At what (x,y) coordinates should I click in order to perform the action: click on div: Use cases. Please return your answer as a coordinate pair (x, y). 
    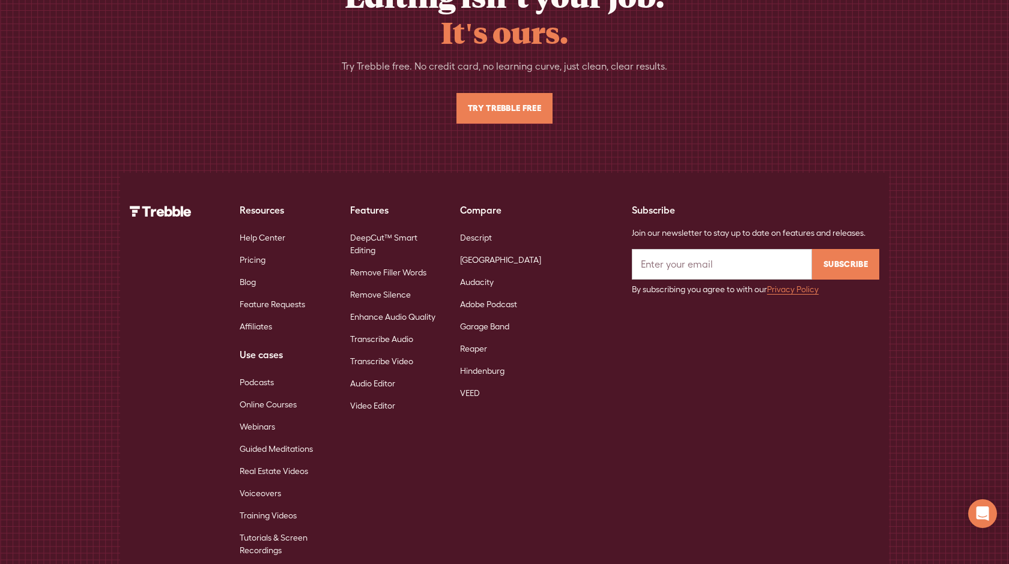
    Looking at the image, I should click on (285, 355).